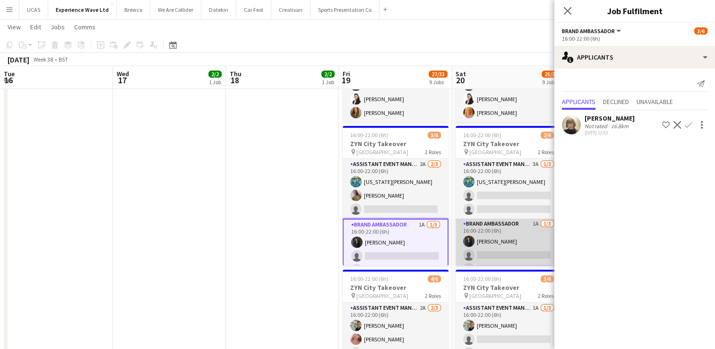 Image resolution: width=715 pixels, height=349 pixels. I want to click on span: 17, so click(122, 80).